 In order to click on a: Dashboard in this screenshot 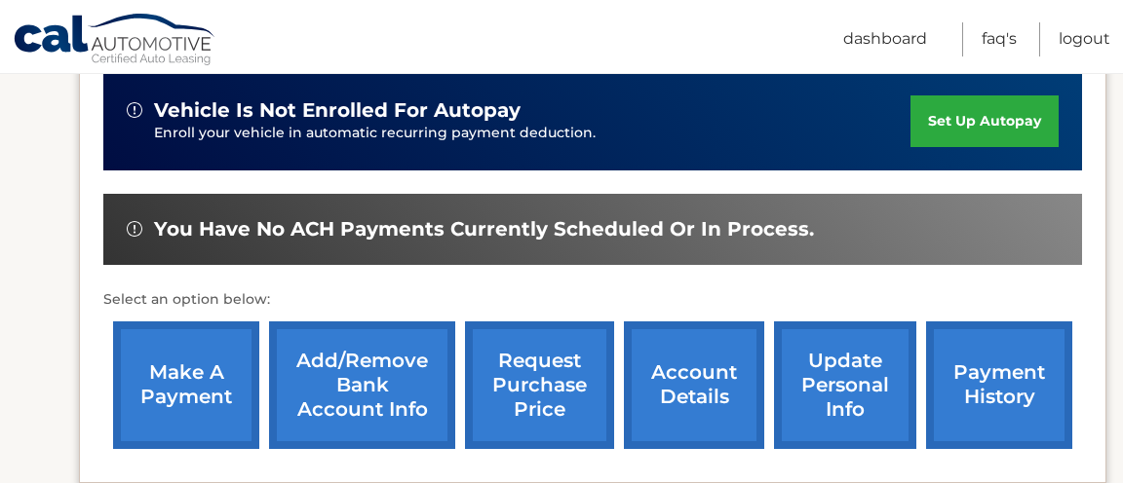, I will do `click(885, 39)`.